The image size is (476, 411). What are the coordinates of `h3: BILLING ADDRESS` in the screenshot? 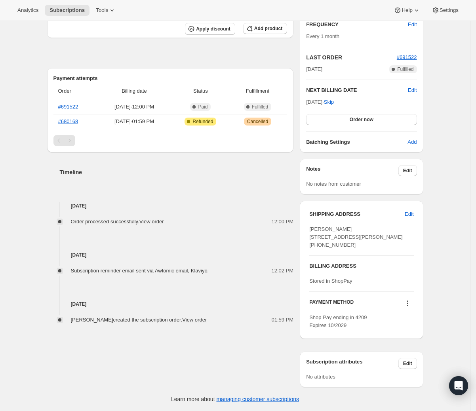 It's located at (361, 266).